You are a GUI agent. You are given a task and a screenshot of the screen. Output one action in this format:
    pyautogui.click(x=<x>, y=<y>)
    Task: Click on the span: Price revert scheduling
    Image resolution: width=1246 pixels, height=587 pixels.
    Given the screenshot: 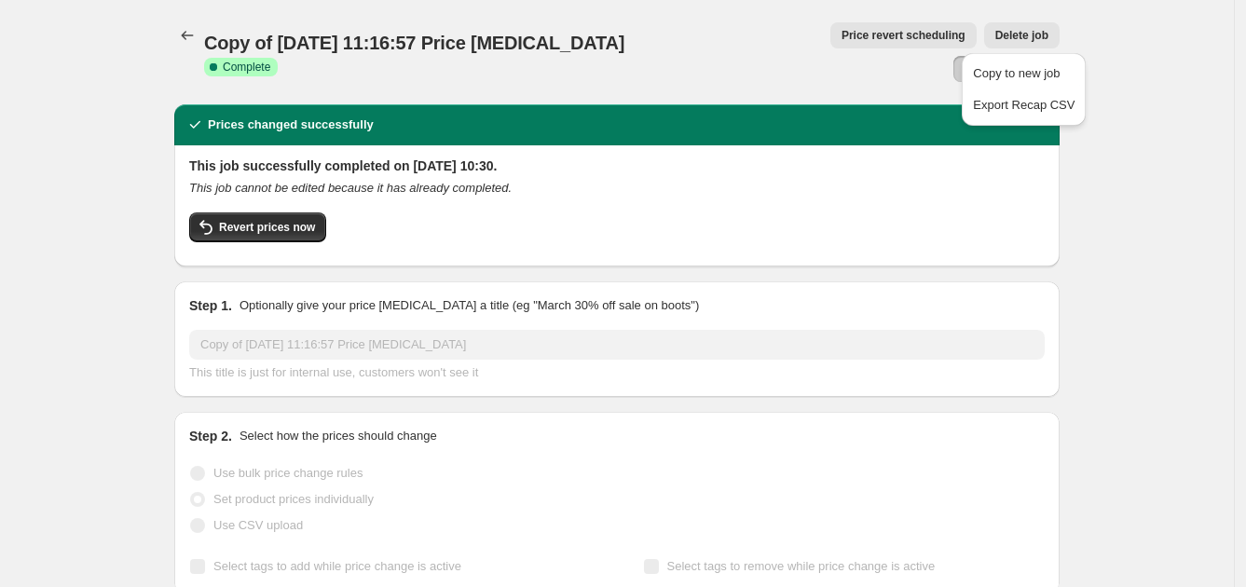 What is the action you would take?
    pyautogui.click(x=903, y=35)
    